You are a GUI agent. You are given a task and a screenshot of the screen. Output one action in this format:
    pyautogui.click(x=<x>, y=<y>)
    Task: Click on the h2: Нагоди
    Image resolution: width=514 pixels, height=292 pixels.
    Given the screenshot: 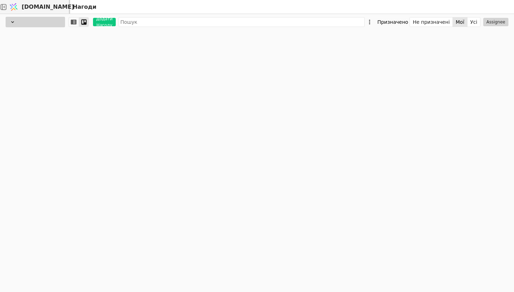 What is the action you would take?
    pyautogui.click(x=83, y=7)
    